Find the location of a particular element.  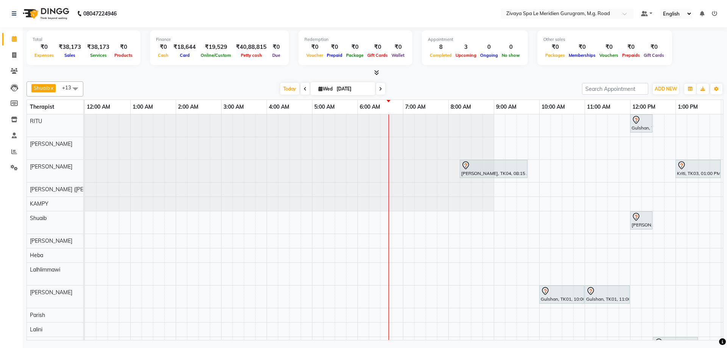

div: Total is located at coordinates (83, 39).